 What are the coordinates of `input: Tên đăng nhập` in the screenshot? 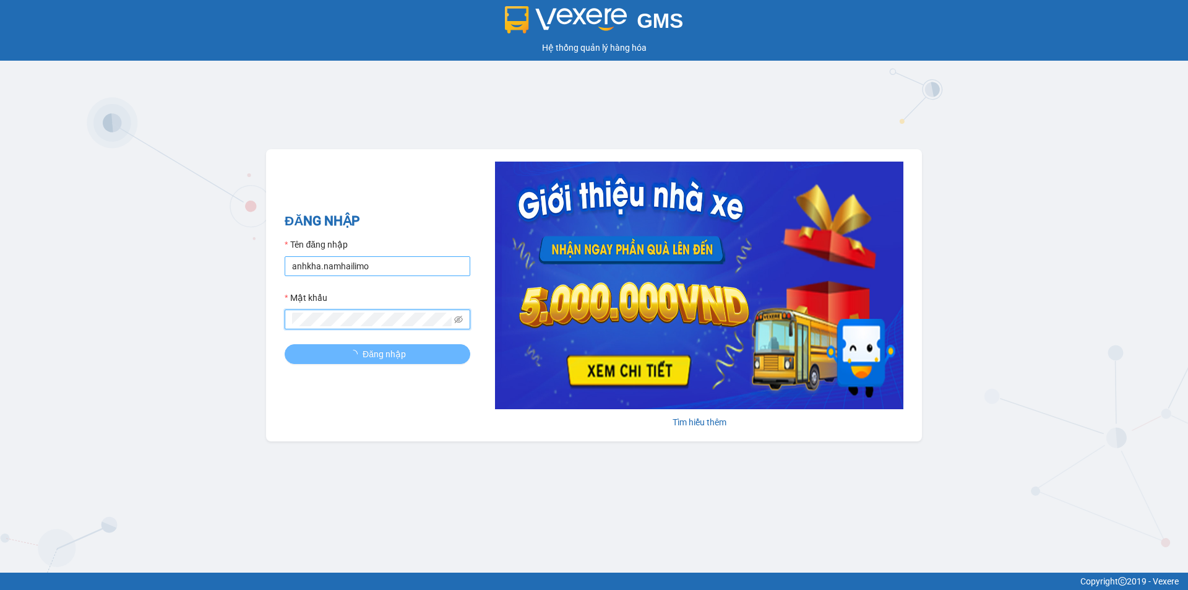 It's located at (377, 266).